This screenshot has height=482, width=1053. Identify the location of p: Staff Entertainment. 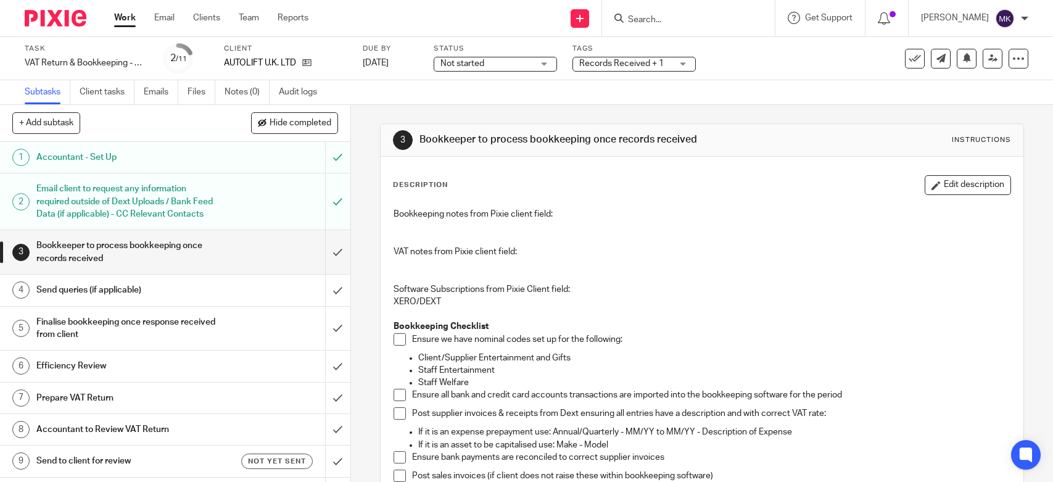
(714, 370).